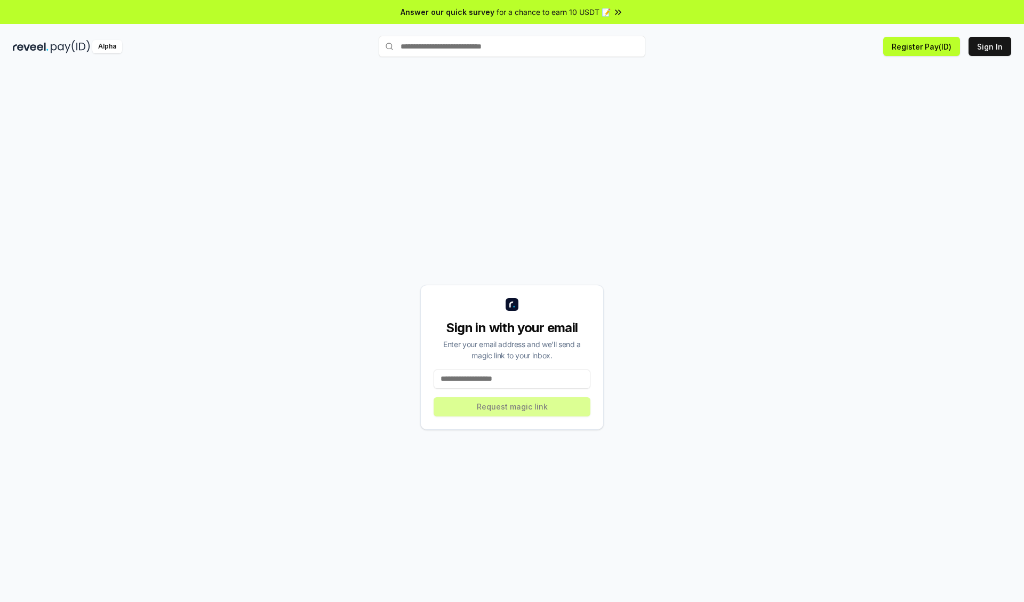  What do you see at coordinates (70, 46) in the screenshot?
I see `img: pay_id` at bounding box center [70, 46].